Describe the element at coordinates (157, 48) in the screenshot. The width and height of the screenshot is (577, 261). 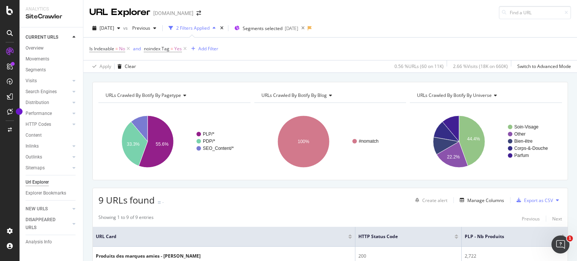
I see `span: noindex Tag` at that location.